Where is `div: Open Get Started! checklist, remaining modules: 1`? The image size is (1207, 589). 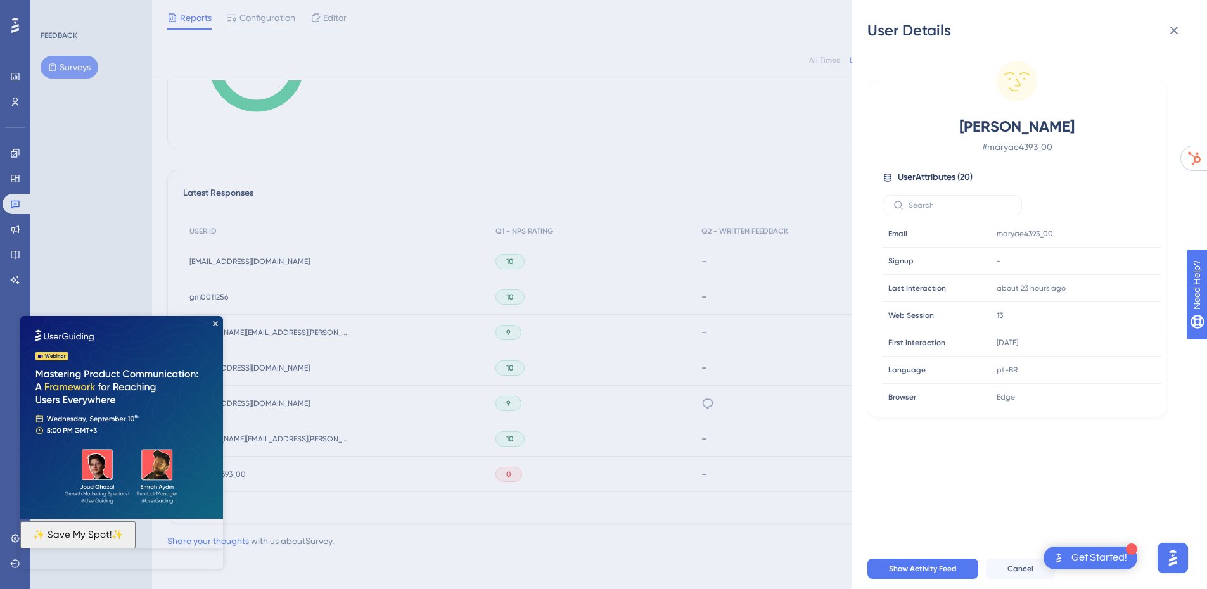 div: Open Get Started! checklist, remaining modules: 1 is located at coordinates (1091, 558).